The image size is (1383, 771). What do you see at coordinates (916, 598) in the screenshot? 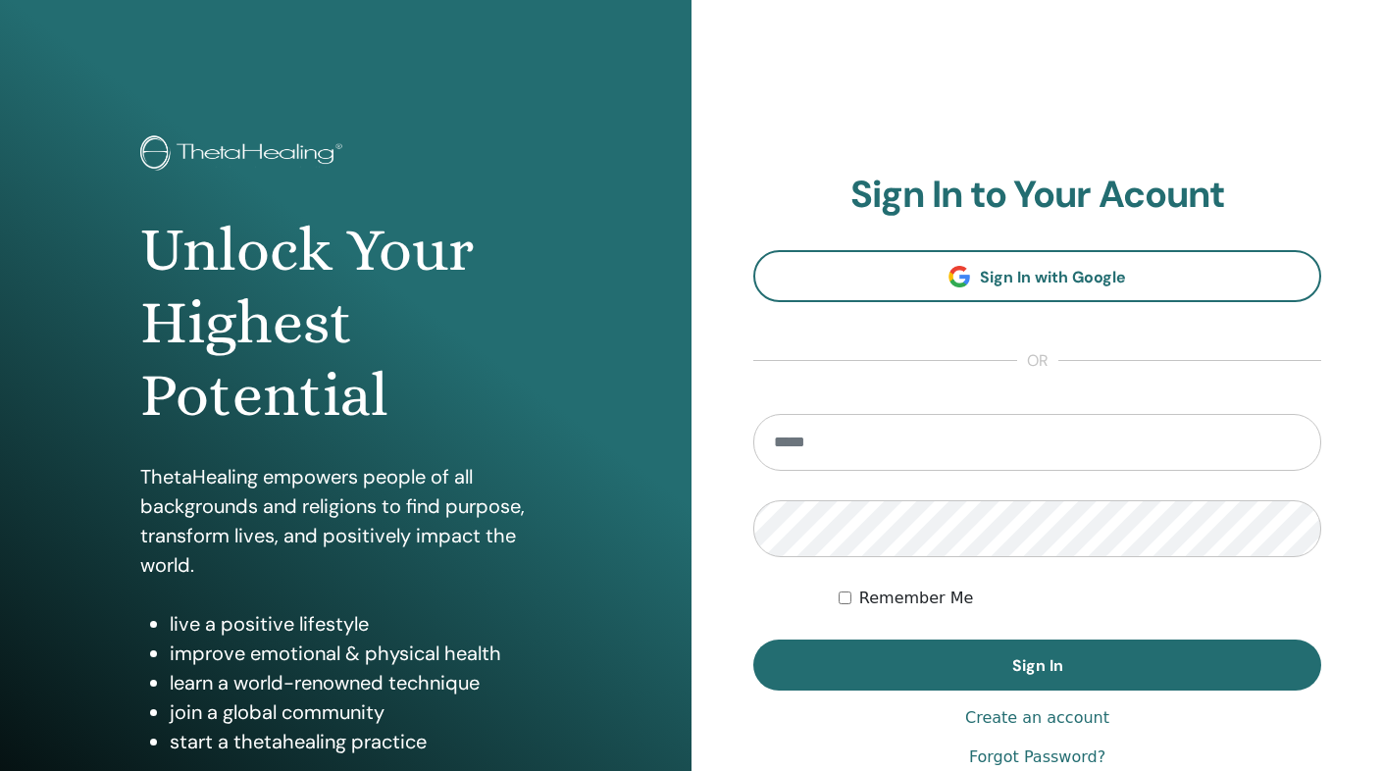
I see `label: Remember Me` at bounding box center [916, 598].